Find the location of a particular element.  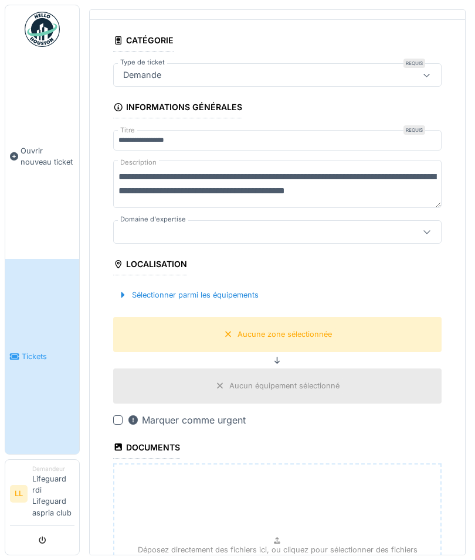

div: Aucun équipement sélectionné is located at coordinates (284, 385).